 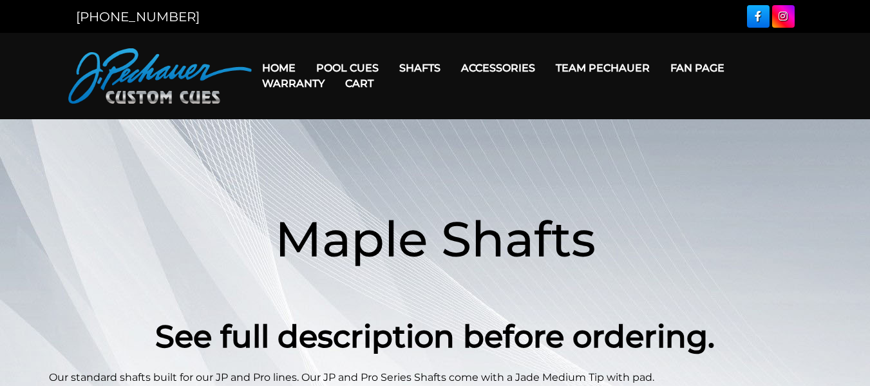 I want to click on img: Pechauer Custom Cues, so click(x=160, y=76).